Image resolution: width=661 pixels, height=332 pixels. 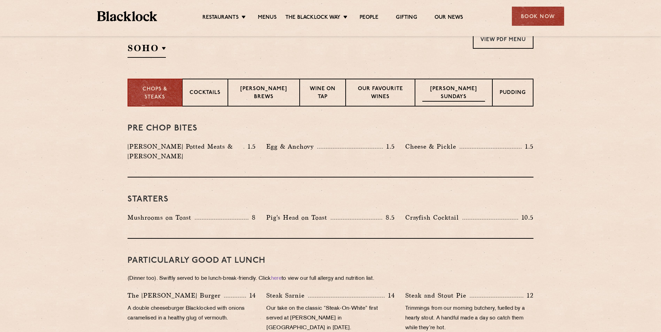 I want to click on a: Our News, so click(x=449, y=18).